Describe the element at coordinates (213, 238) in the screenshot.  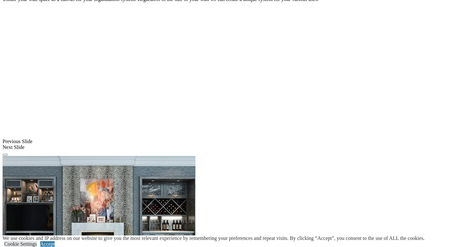
I see `div: We use cookies and IP address on our website to give you the most relevant experience by remember...` at that location.